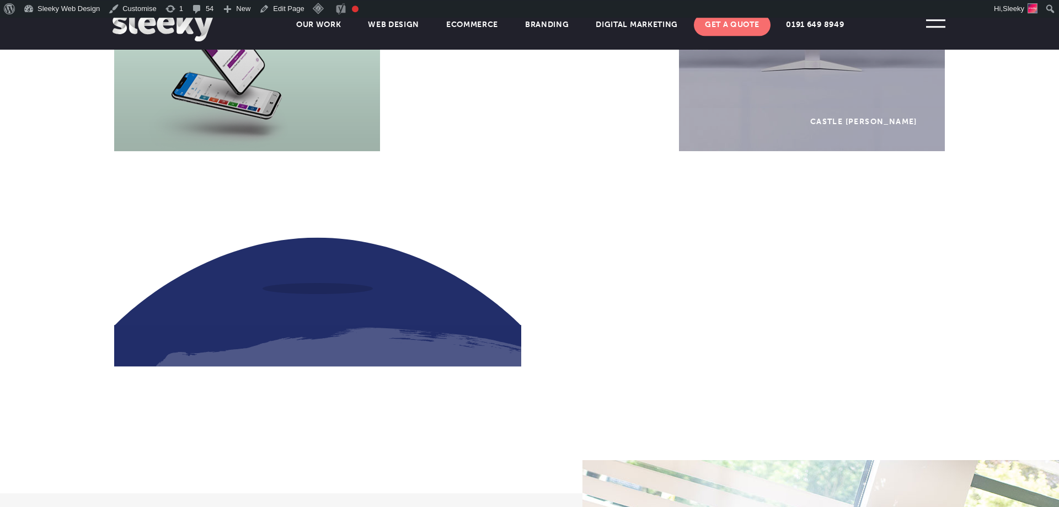 The height and width of the screenshot is (507, 1059). Describe the element at coordinates (636, 25) in the screenshot. I see `a: Digital Marketing` at that location.